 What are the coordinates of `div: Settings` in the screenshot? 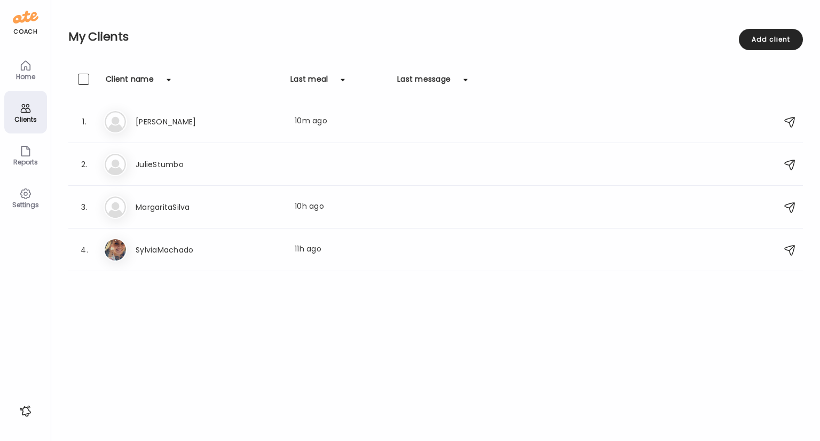 It's located at (26, 204).